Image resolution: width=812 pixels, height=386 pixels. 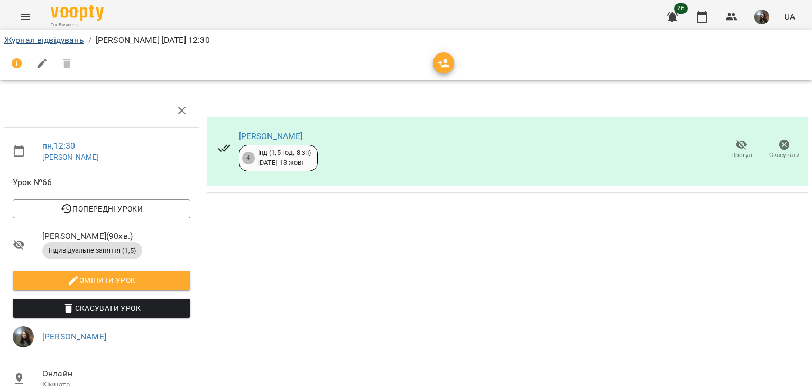 I want to click on span: Індивідуальне заняття (1,5), so click(x=92, y=251).